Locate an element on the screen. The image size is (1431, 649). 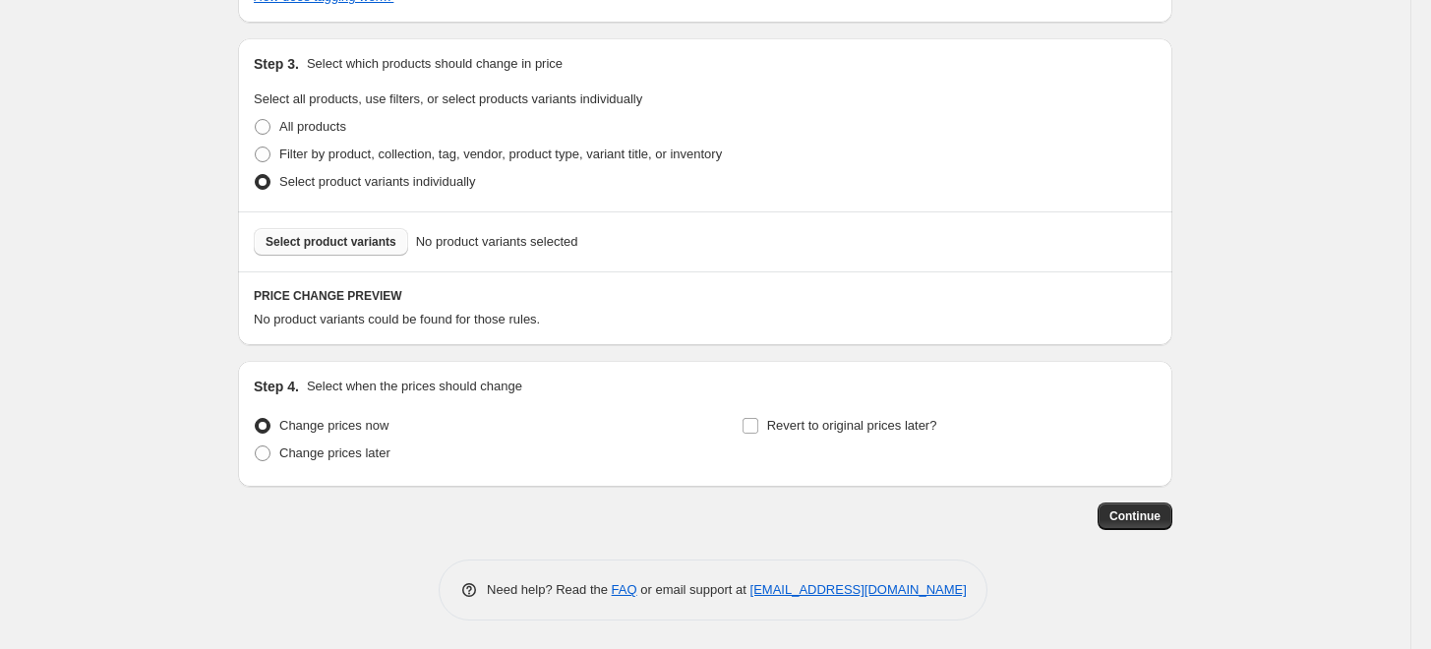
h2: Step 3. is located at coordinates (276, 64).